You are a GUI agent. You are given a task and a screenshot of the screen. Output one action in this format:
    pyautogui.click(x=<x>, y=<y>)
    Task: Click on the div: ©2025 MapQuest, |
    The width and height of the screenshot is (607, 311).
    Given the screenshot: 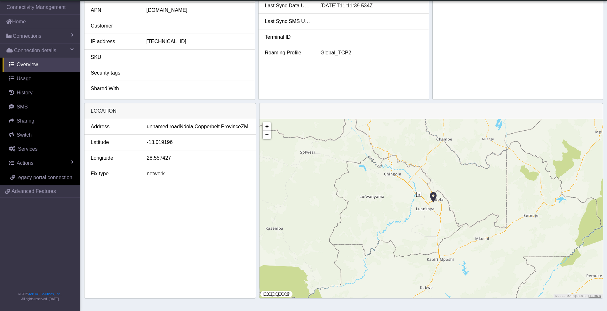 What is the action you would take?
    pyautogui.click(x=578, y=296)
    